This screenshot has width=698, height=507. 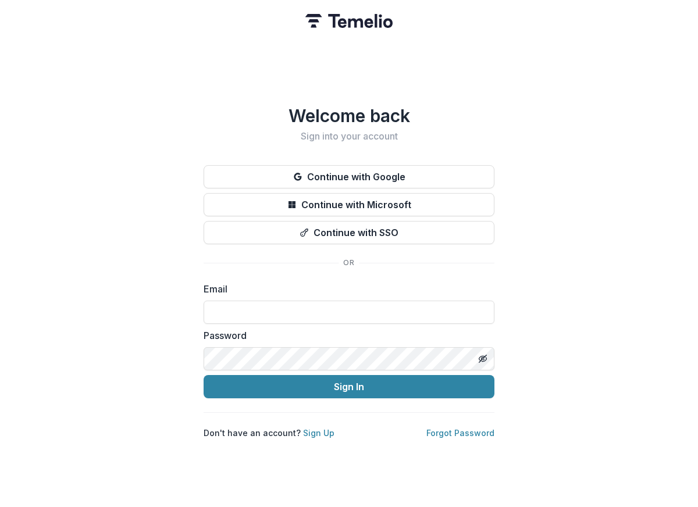 What do you see at coordinates (269, 433) in the screenshot?
I see `p: Don't have an account?` at bounding box center [269, 433].